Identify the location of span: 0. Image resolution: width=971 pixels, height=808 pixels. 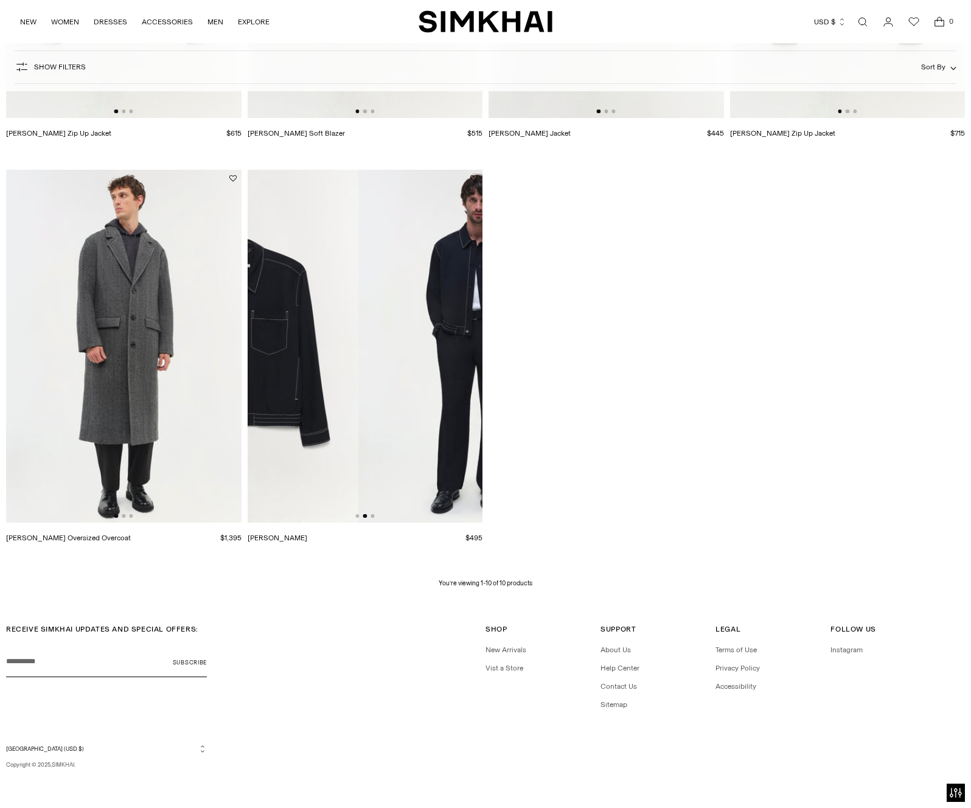
(951, 21).